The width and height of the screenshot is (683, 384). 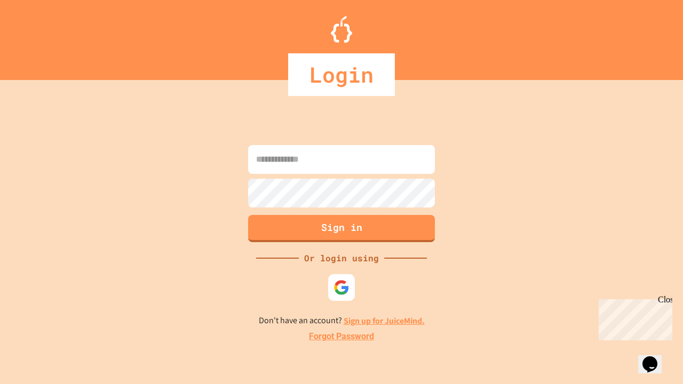 I want to click on a: Sign up for JuiceMind., so click(x=384, y=321).